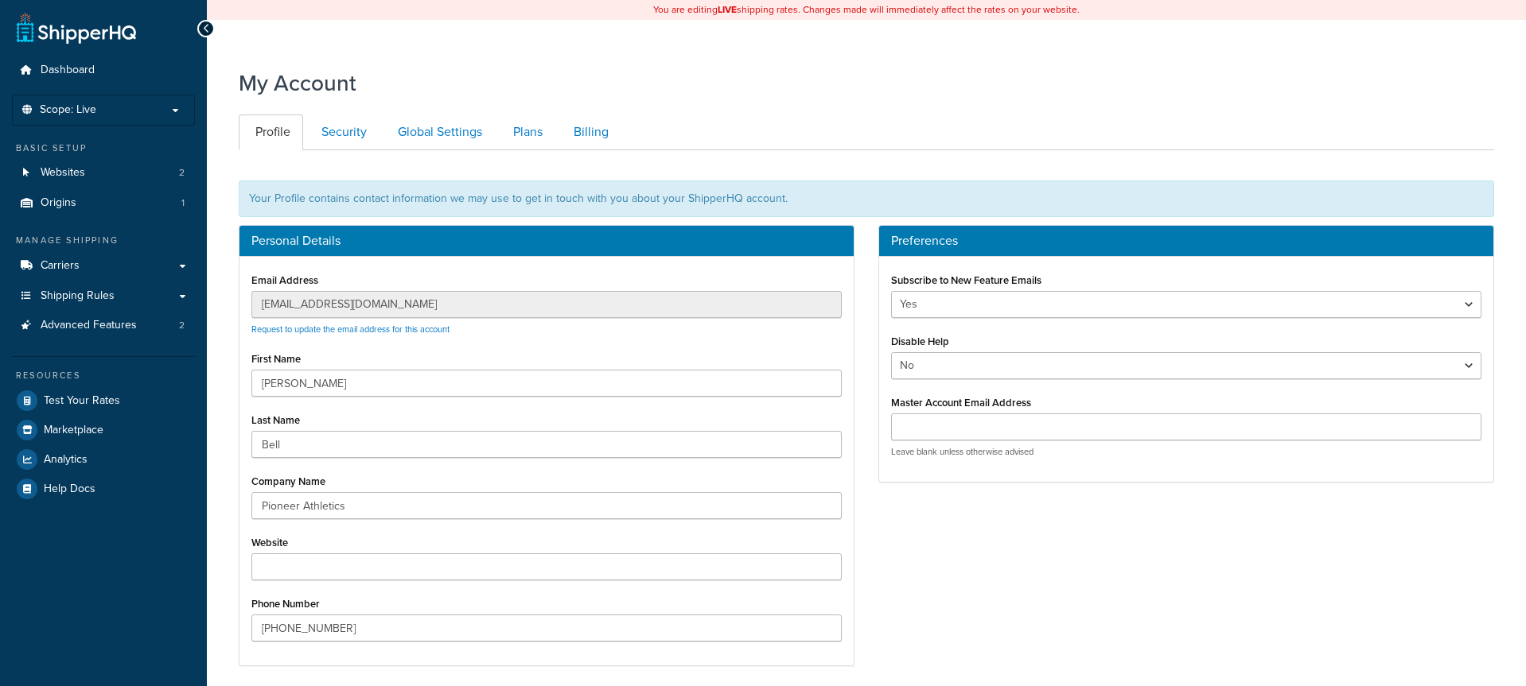 The image size is (1526, 686). Describe the element at coordinates (103, 173) in the screenshot. I see `li: Websites` at that location.